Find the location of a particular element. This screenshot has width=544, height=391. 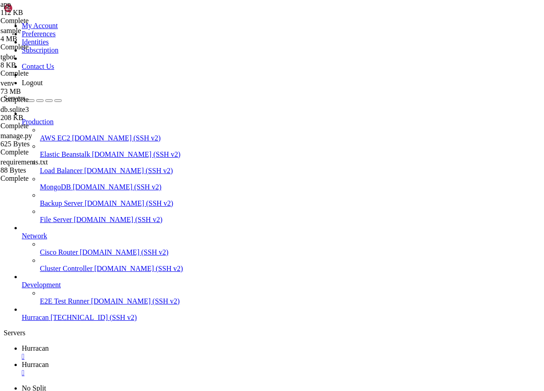

div: 208 KB is located at coordinates (46, 118).